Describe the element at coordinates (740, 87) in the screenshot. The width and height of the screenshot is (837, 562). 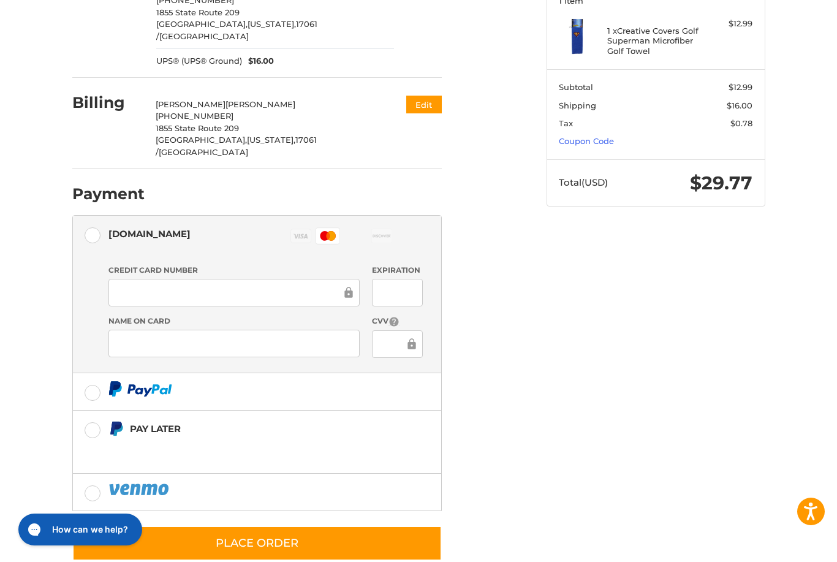
I see `span: $12.99` at that location.